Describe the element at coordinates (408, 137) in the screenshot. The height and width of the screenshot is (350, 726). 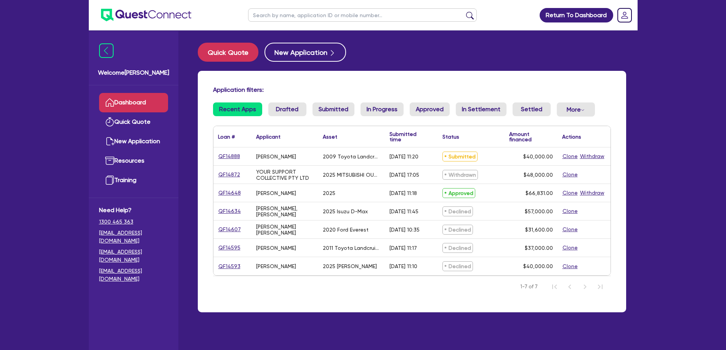
I see `div: Submitted time` at that location.